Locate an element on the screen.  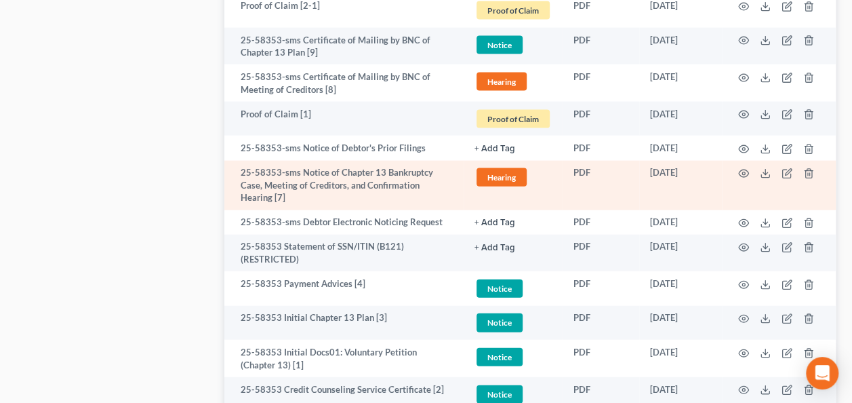
td: Proof of Claim [1] is located at coordinates (344, 119).